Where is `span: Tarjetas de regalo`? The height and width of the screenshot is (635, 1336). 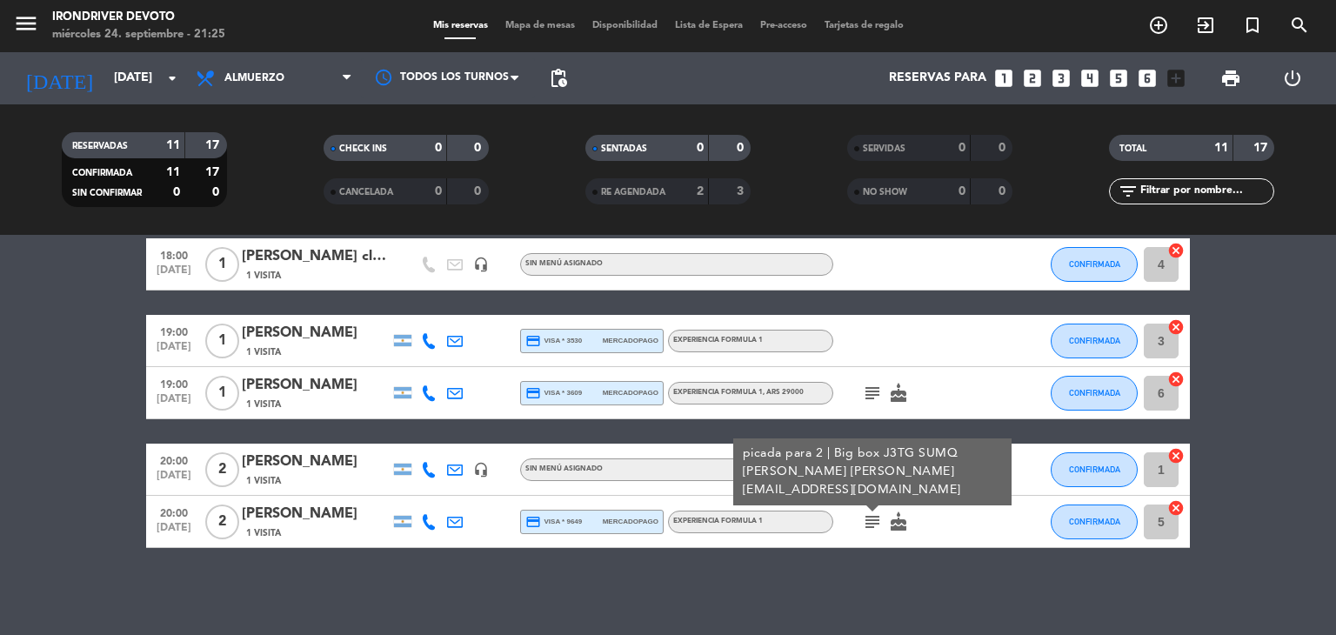 span: Tarjetas de regalo is located at coordinates (864, 25).